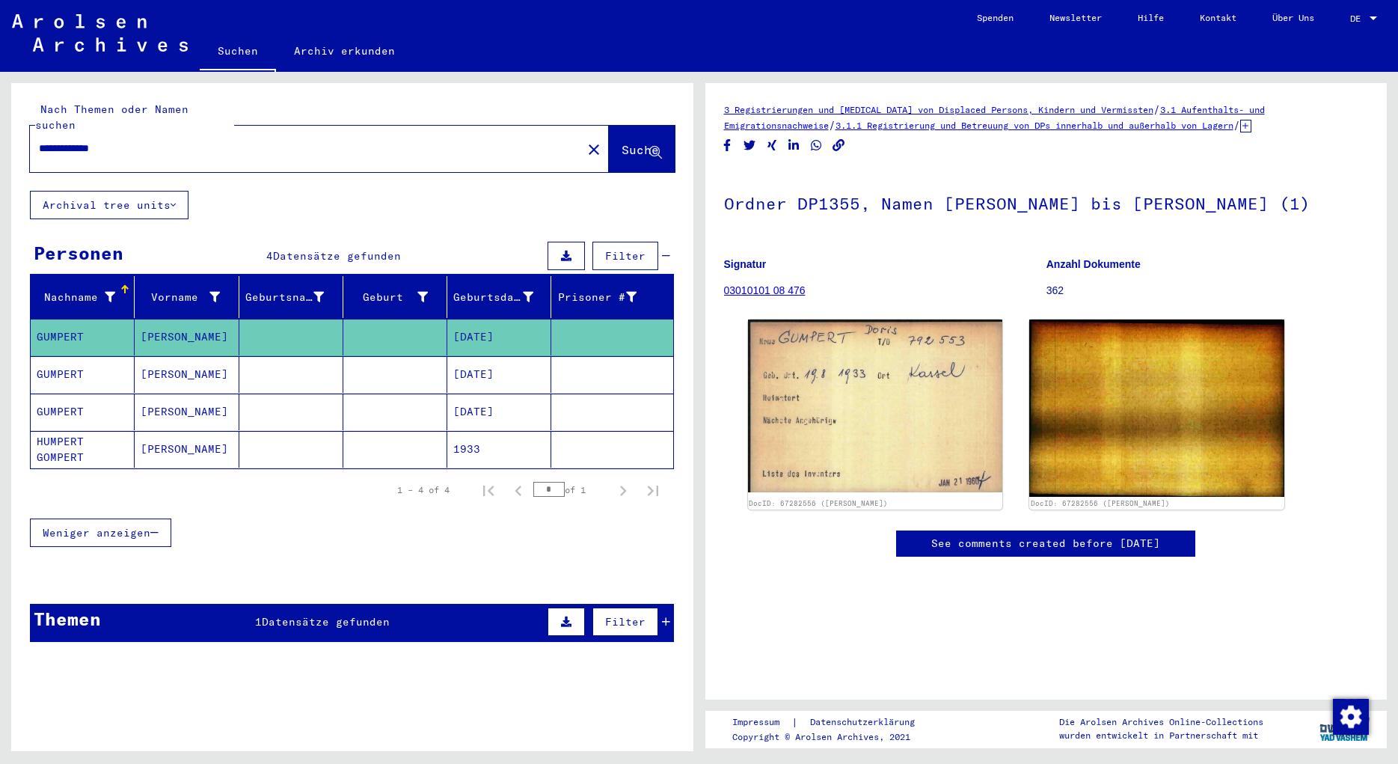 Image resolution: width=1398 pixels, height=764 pixels. What do you see at coordinates (96, 533) in the screenshot?
I see `span: Weniger anzeigen` at bounding box center [96, 533].